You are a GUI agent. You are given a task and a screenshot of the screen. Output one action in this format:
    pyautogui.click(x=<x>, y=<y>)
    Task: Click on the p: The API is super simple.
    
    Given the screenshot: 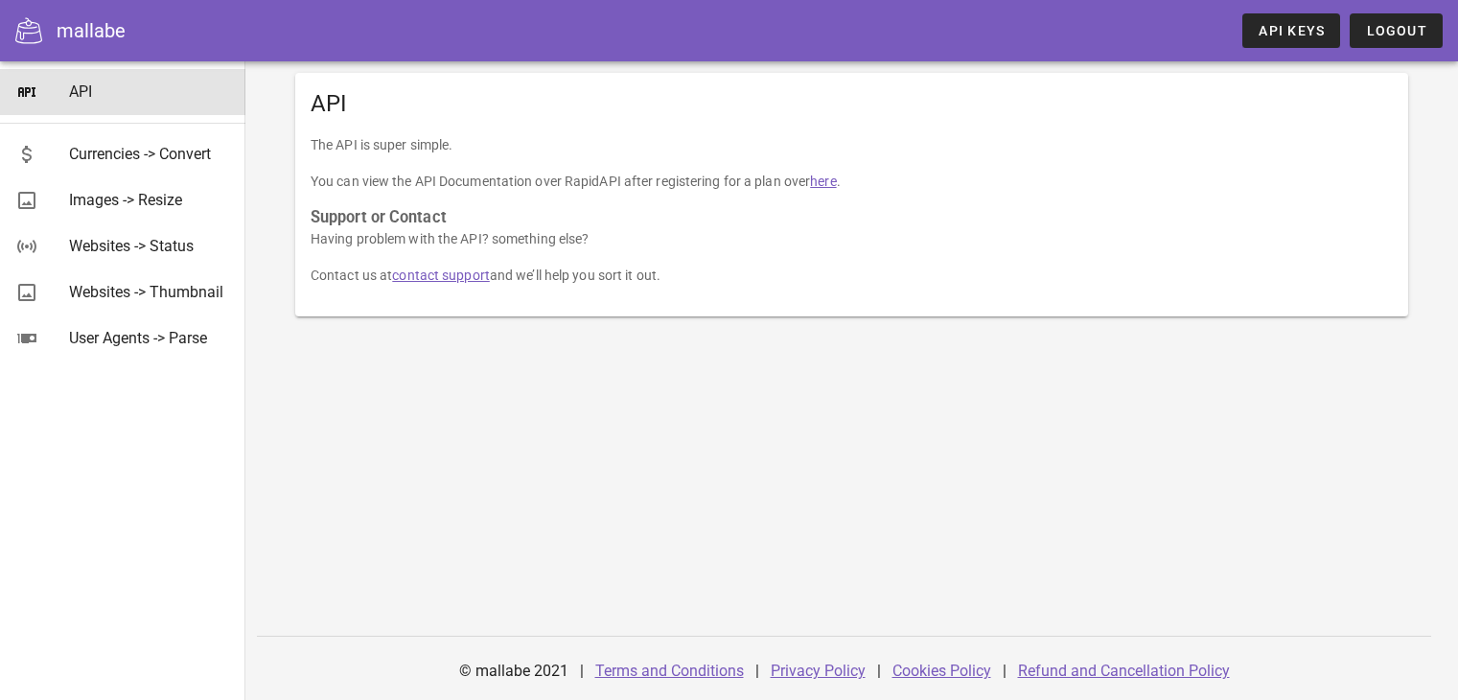 What is the action you would take?
    pyautogui.click(x=851, y=145)
    